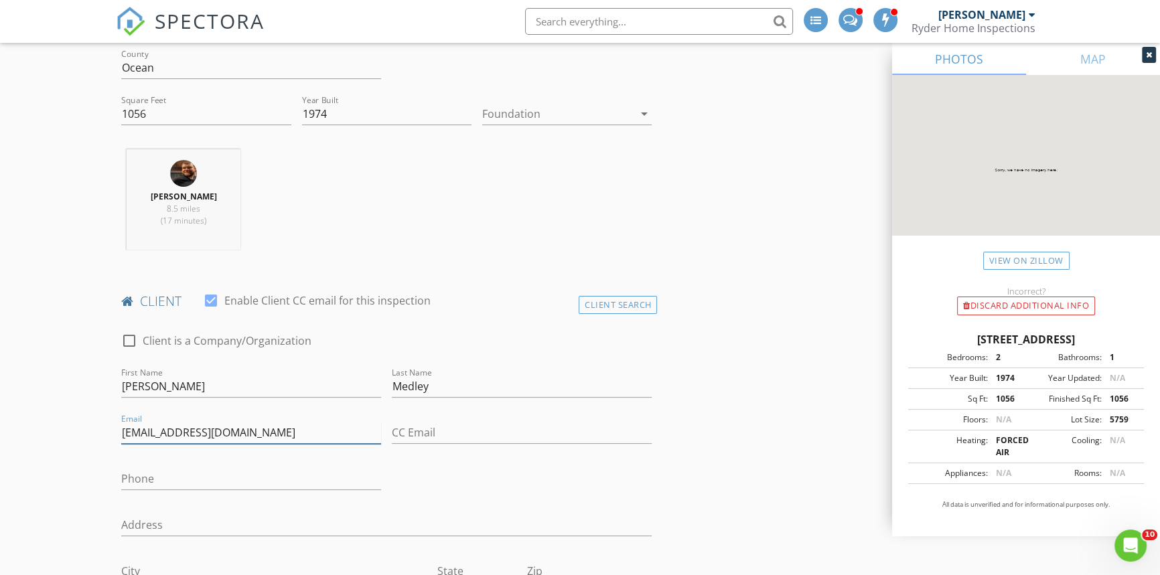  I want to click on div: Finished Sq Ft:, so click(1064, 399).